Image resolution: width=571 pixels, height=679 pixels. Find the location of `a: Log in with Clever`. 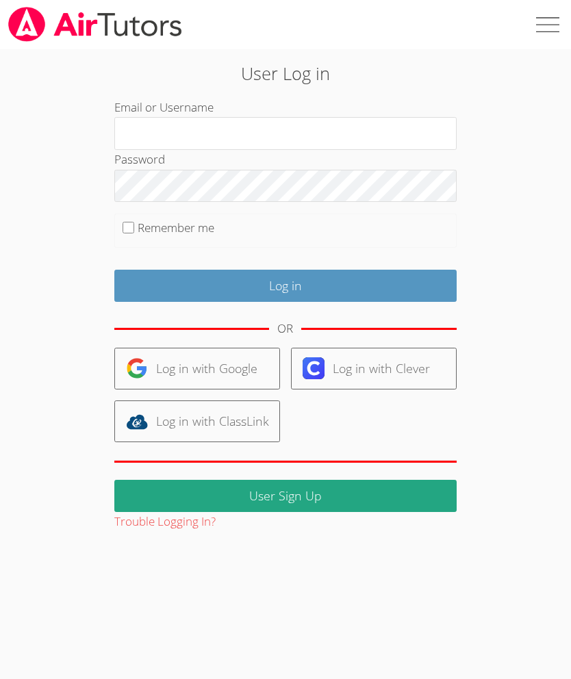

a: Log in with Clever is located at coordinates (374, 368).